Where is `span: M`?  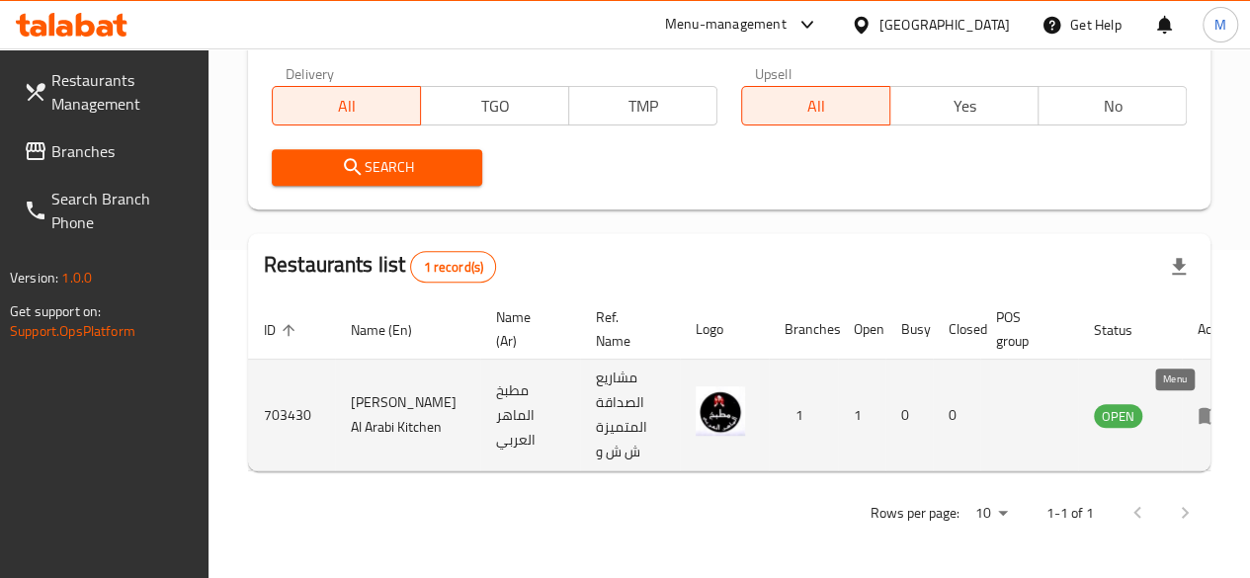
span: M is located at coordinates (1220, 25).